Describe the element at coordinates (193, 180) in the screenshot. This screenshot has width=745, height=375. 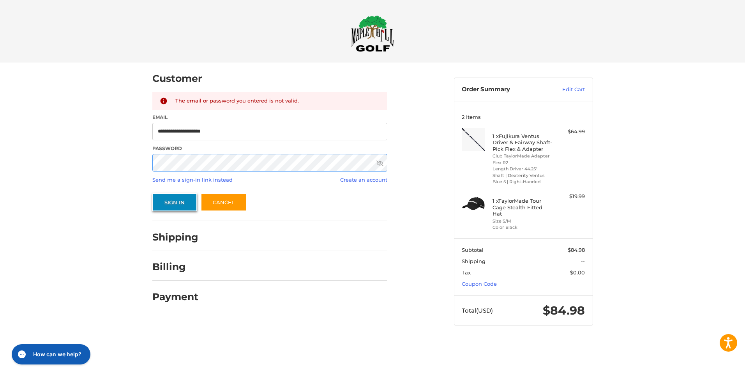
I see `a: Send me a sign-in link instead` at that location.